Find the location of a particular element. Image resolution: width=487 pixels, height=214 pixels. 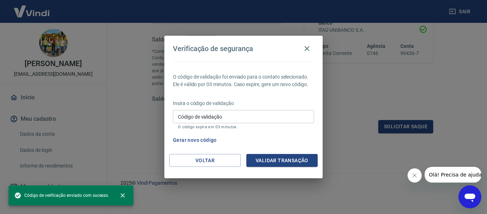

button: Gerar novo código is located at coordinates (195, 140).